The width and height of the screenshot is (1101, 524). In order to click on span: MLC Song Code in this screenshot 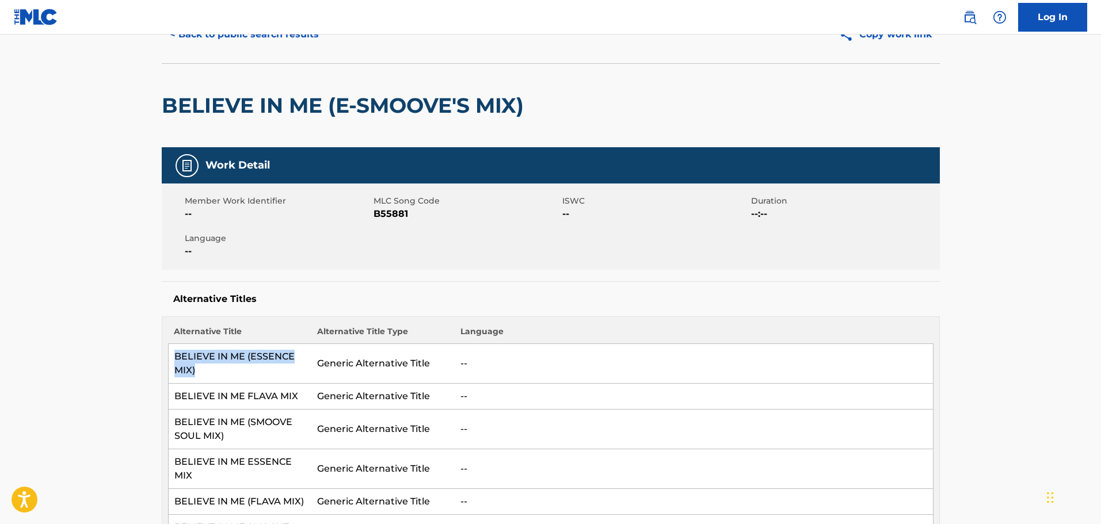, I will do `click(466, 201)`.